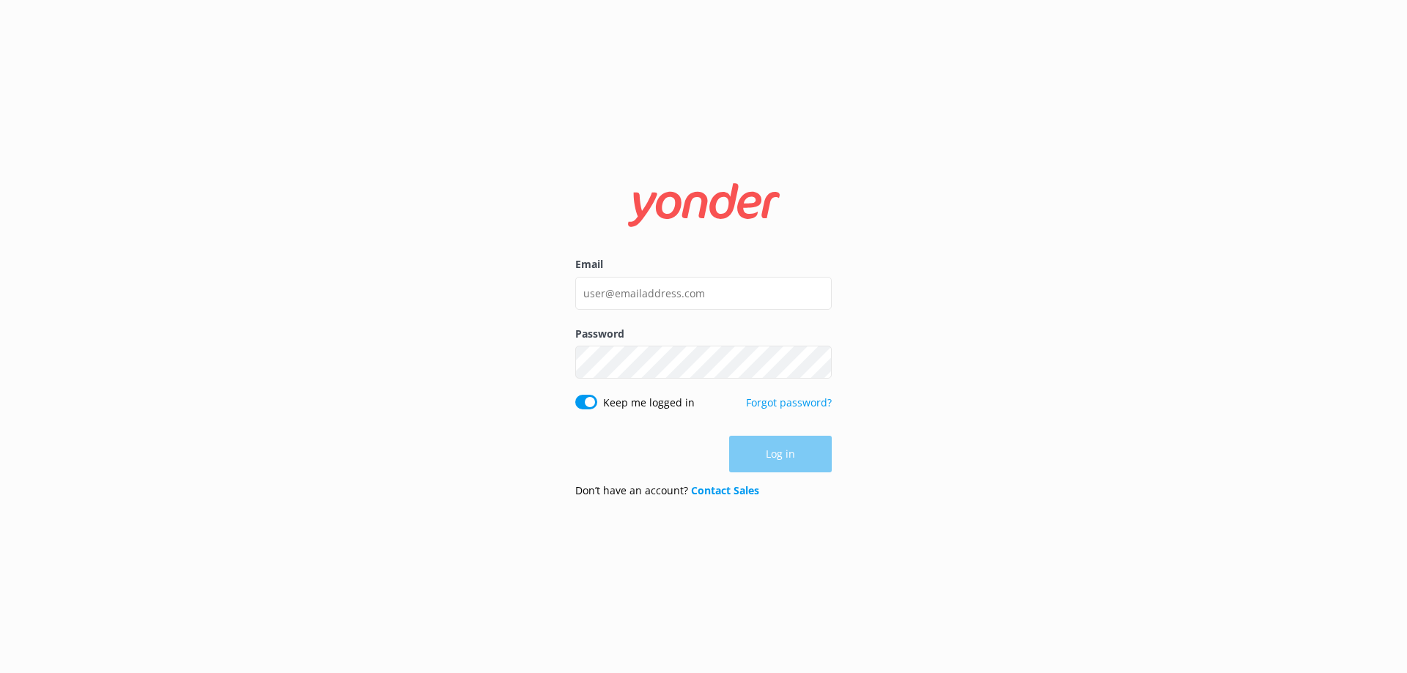 Image resolution: width=1407 pixels, height=673 pixels. I want to click on button: Show password, so click(817, 363).